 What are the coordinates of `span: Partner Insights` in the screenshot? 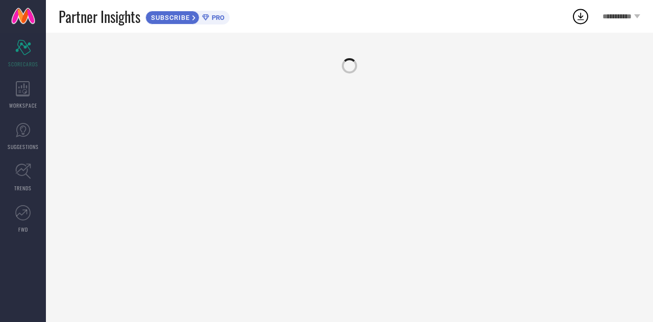 It's located at (100, 16).